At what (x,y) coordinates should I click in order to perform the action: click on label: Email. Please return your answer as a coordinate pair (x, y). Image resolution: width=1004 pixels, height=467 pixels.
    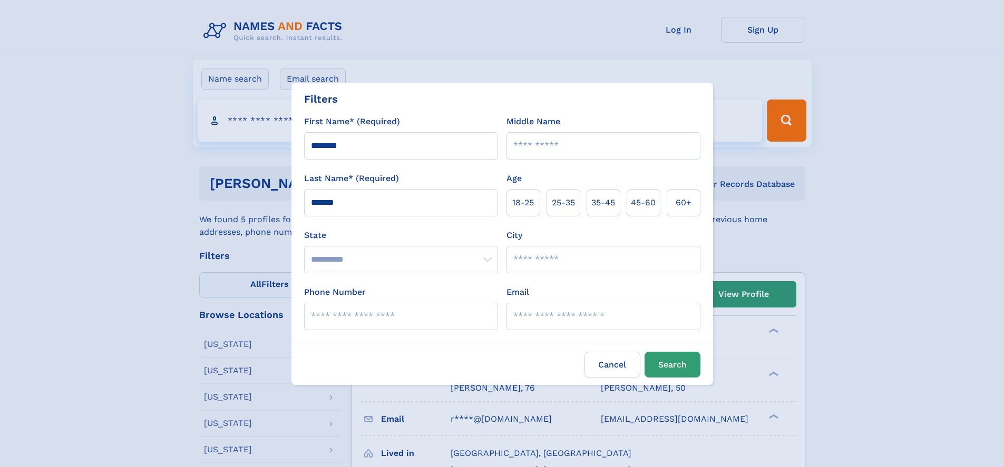
    Looking at the image, I should click on (517, 292).